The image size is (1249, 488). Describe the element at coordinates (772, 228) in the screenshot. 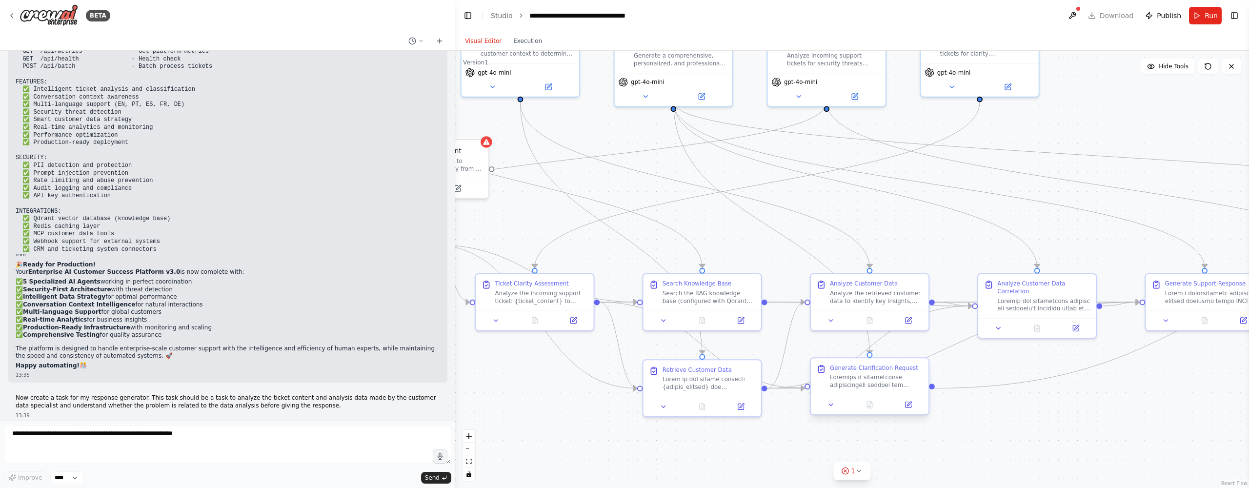

I see `g: Edge from 29435df5-2b1d-45f1-b5f1-77010633e7cc to 99717ef9-c608-4bac-b5de-fee8d0c4df08` at that location.